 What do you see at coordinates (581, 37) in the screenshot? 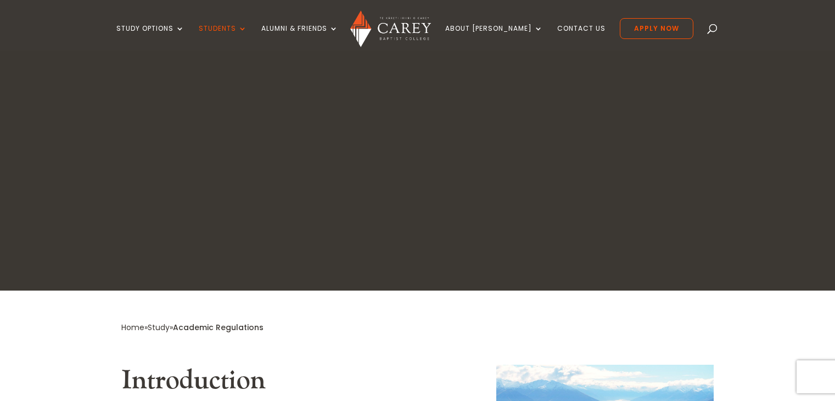
I see `a: Contact Us` at bounding box center [581, 37].